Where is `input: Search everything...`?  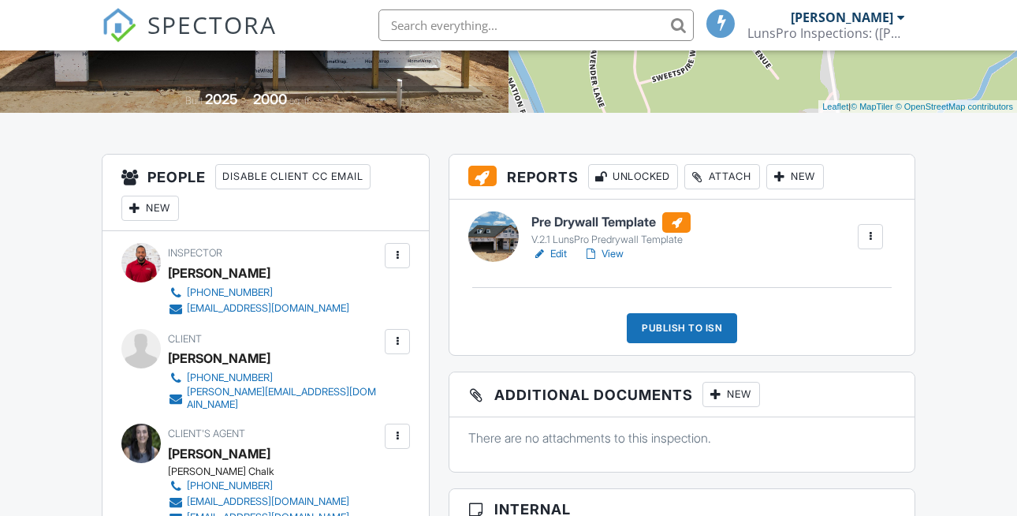
input: Search everything... is located at coordinates (536, 25).